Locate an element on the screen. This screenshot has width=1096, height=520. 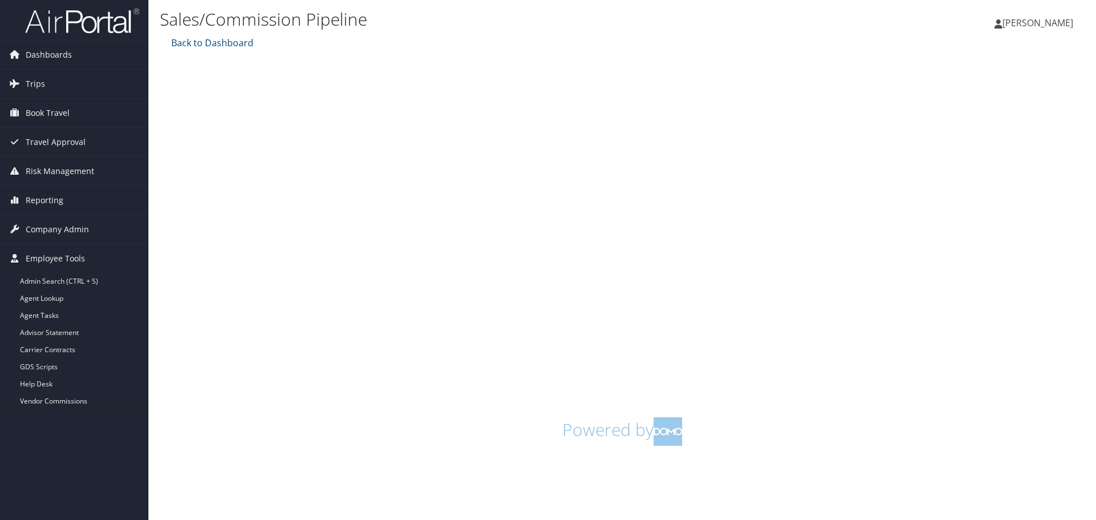
img: airportal-logo.png is located at coordinates (82, 21).